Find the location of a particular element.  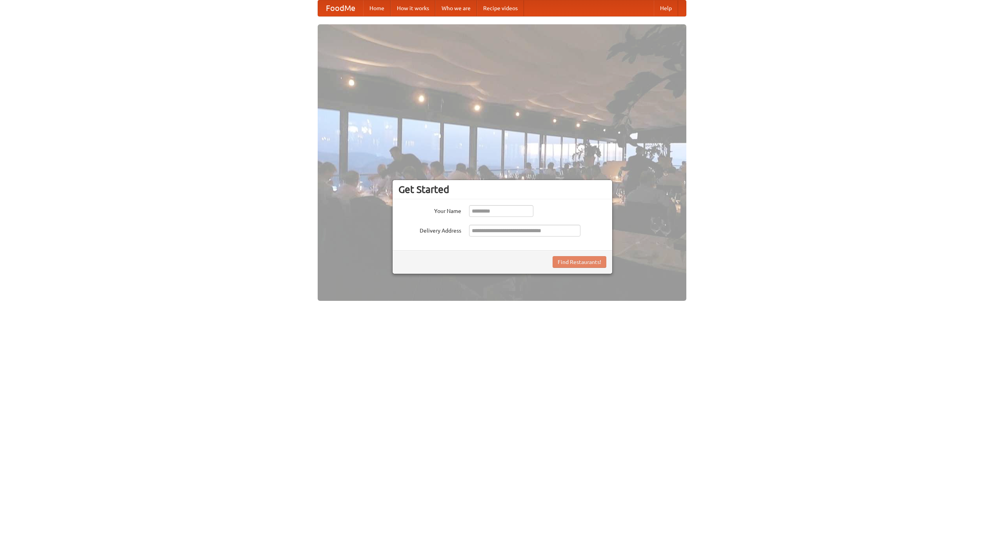

button: Find Restaurants! is located at coordinates (579, 262).